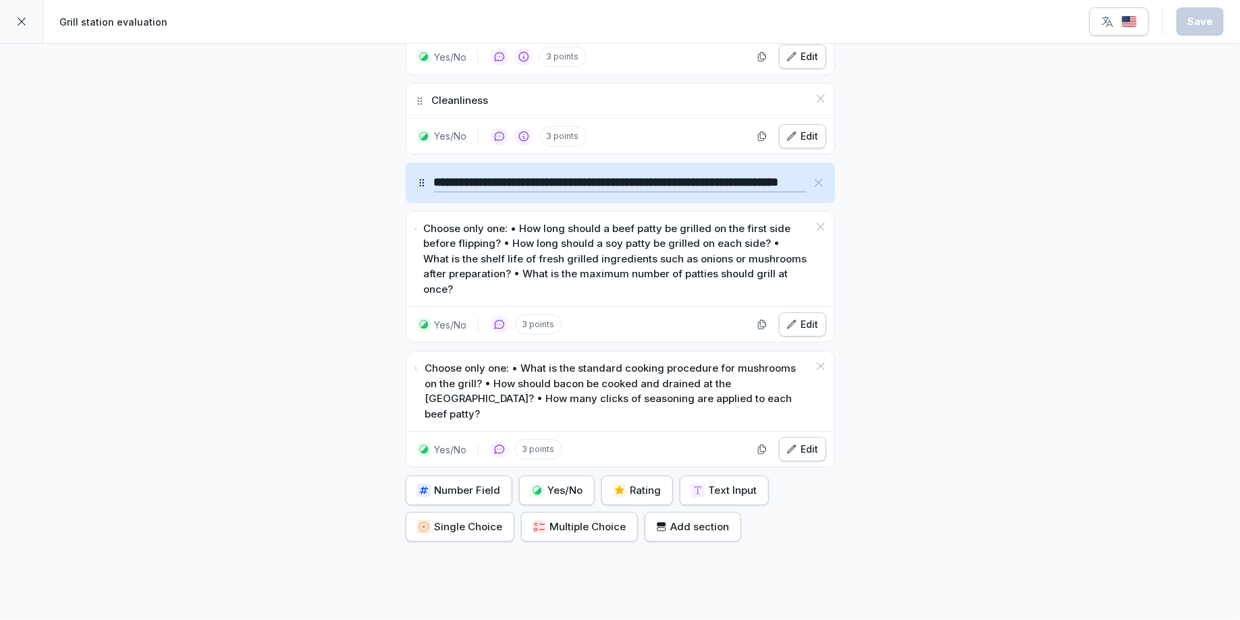 Image resolution: width=1240 pixels, height=620 pixels. Describe the element at coordinates (459, 491) in the screenshot. I see `button: Number Field` at that location.